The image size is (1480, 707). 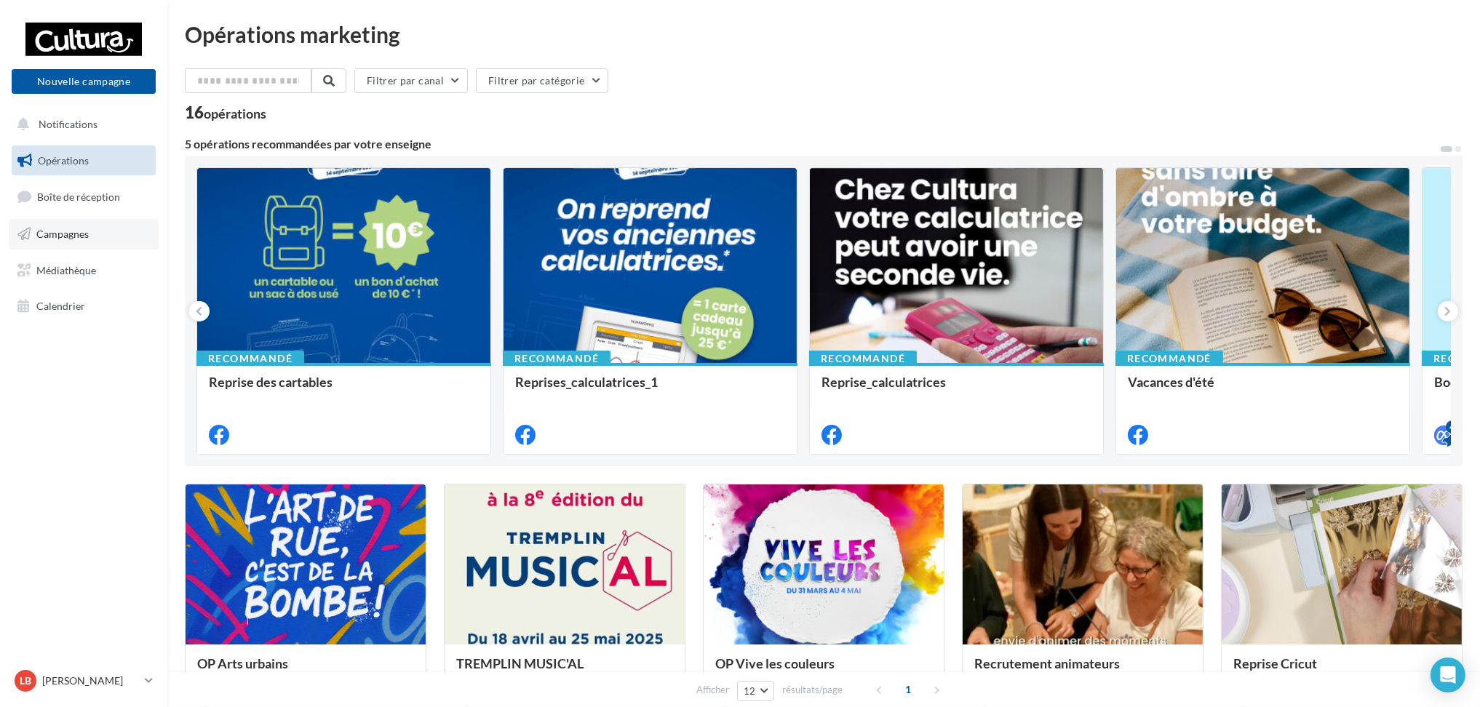 What do you see at coordinates (68, 124) in the screenshot?
I see `span: Notifications` at bounding box center [68, 124].